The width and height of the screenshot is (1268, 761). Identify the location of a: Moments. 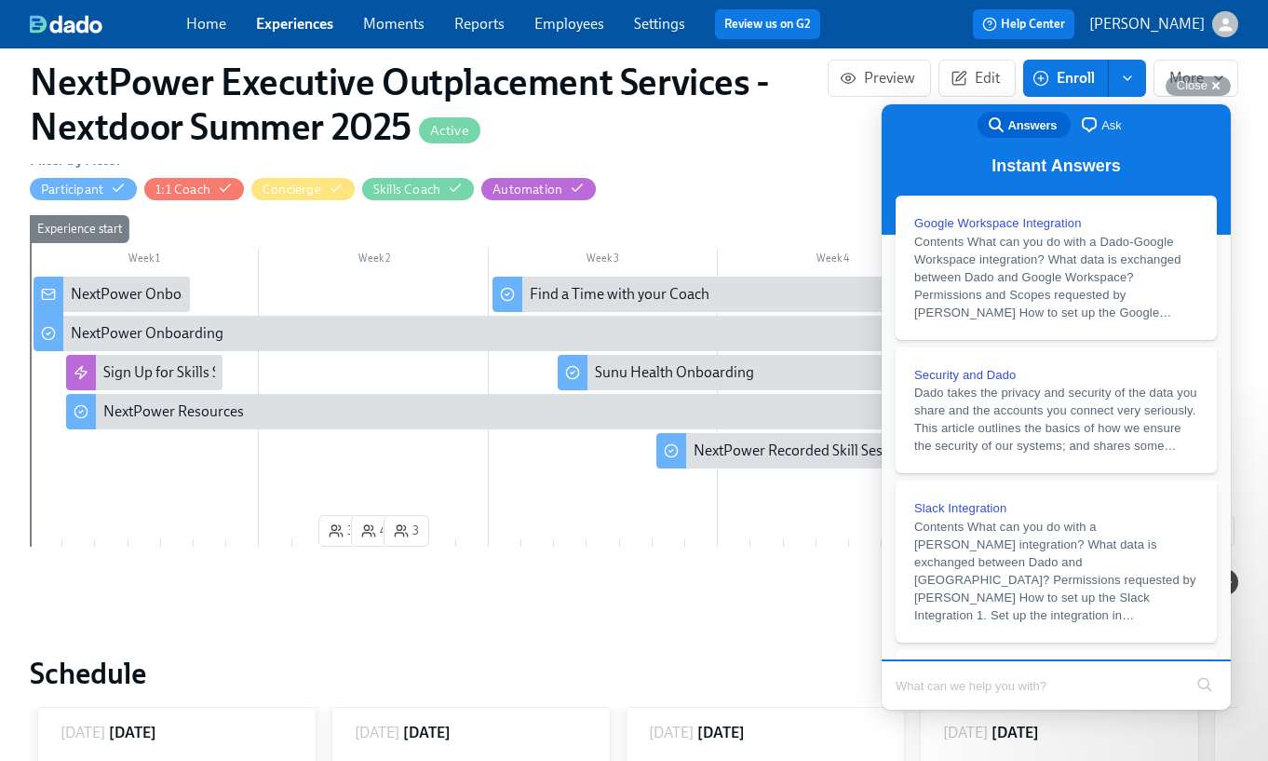
(394, 23).